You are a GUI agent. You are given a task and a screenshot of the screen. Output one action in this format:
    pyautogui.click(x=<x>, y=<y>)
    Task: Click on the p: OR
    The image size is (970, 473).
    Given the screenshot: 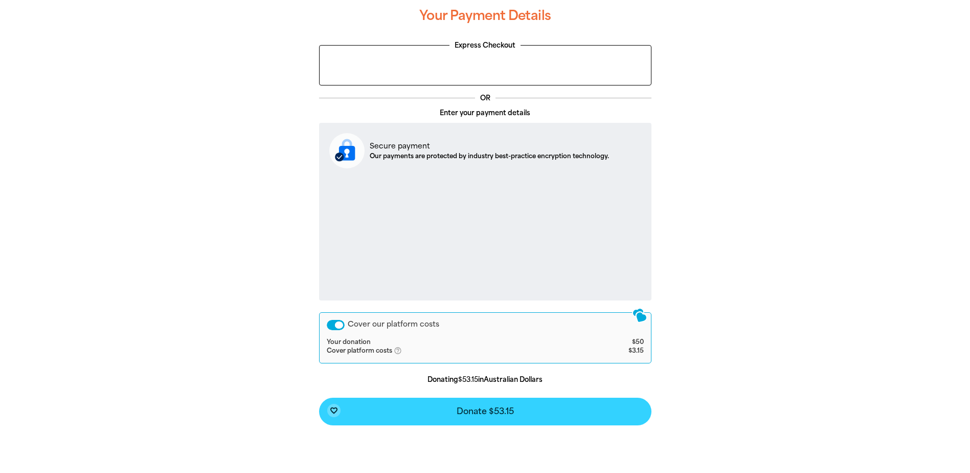 What is the action you would take?
    pyautogui.click(x=485, y=98)
    